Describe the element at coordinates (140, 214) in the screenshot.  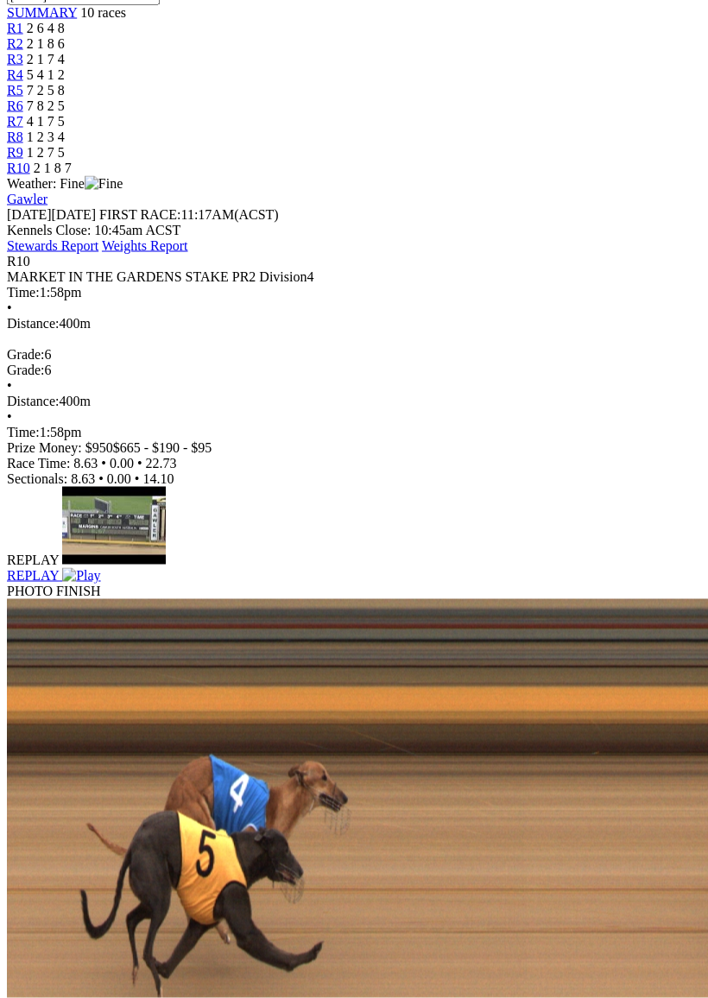
I see `span: FIRST RACE:` at that location.